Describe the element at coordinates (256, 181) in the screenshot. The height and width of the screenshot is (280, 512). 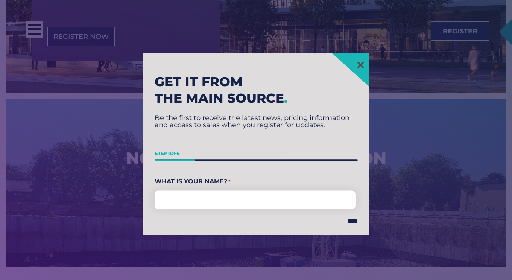
I see `legend: What Is Your Name?` at that location.